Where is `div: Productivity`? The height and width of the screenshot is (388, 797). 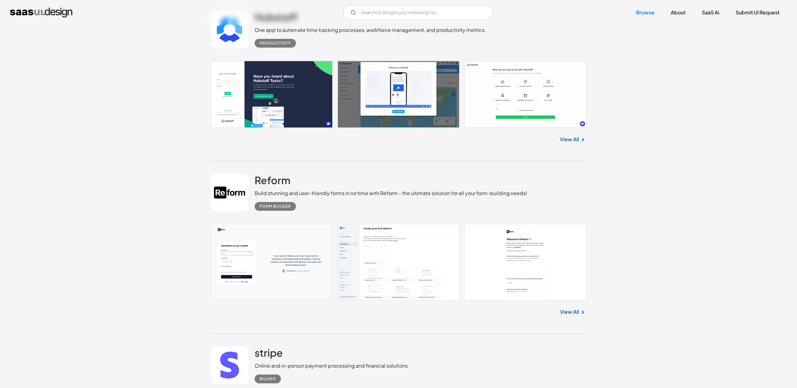
div: Productivity is located at coordinates (275, 43).